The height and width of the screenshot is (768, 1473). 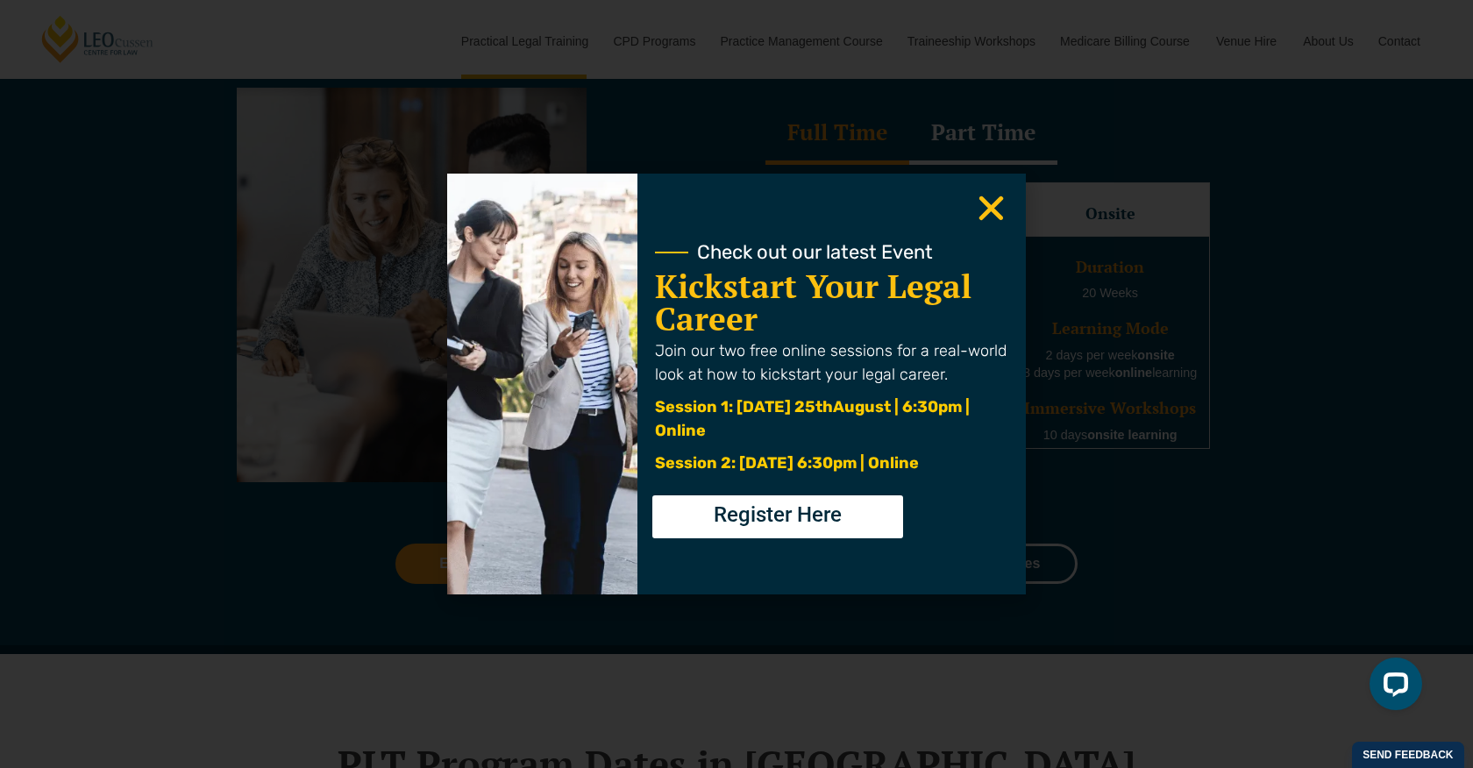 What do you see at coordinates (991, 208) in the screenshot?
I see `a: Close` at bounding box center [991, 208].